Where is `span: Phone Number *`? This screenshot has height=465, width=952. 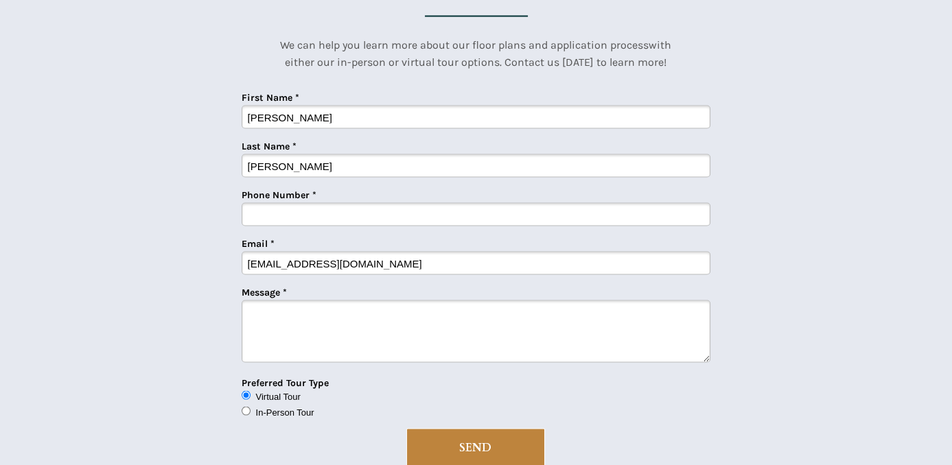 span: Phone Number * is located at coordinates (279, 194).